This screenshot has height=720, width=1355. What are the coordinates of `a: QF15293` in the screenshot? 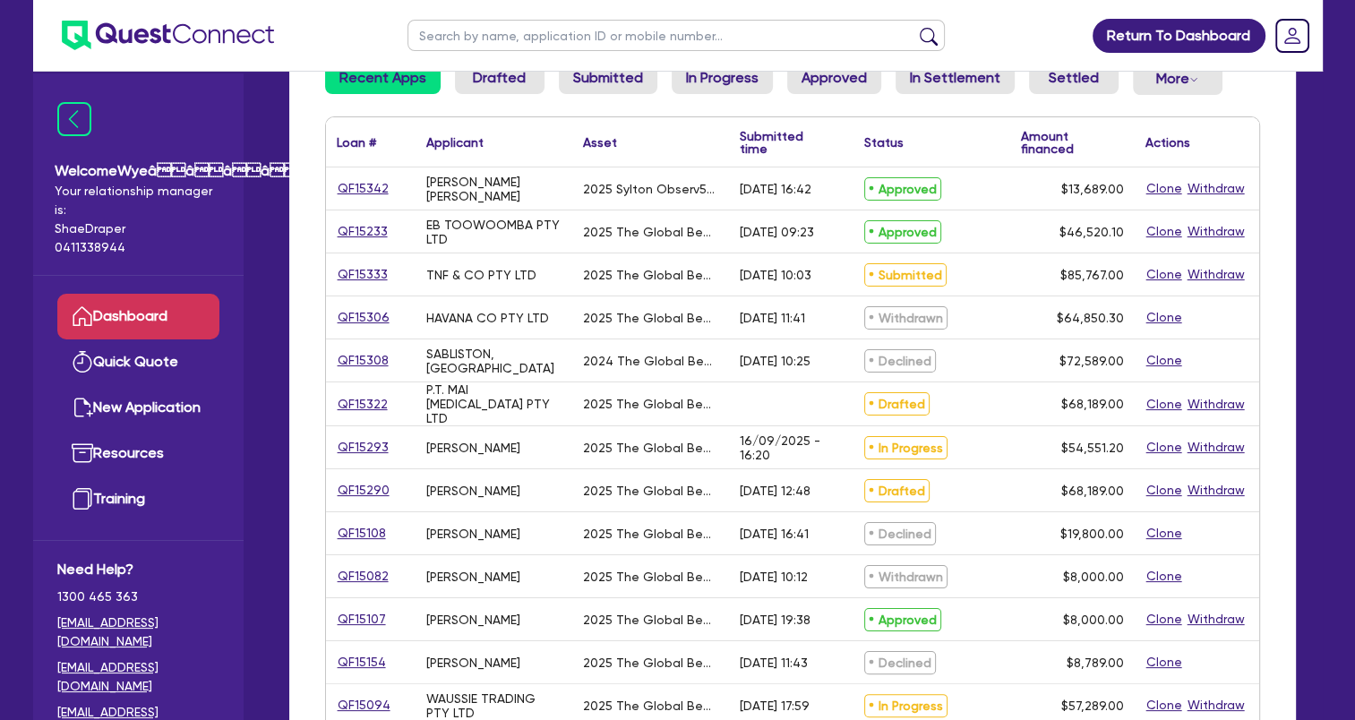 It's located at (363, 447).